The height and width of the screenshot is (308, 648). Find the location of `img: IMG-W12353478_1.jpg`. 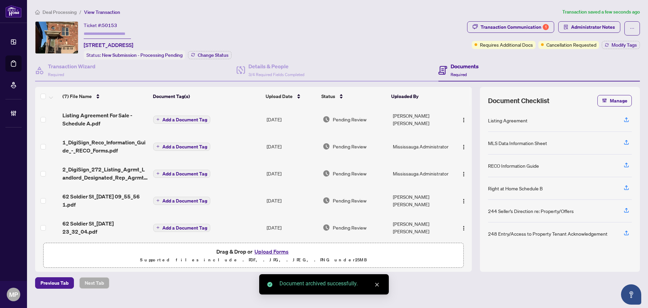

img: IMG-W12353478_1.jpg is located at coordinates (57, 37).